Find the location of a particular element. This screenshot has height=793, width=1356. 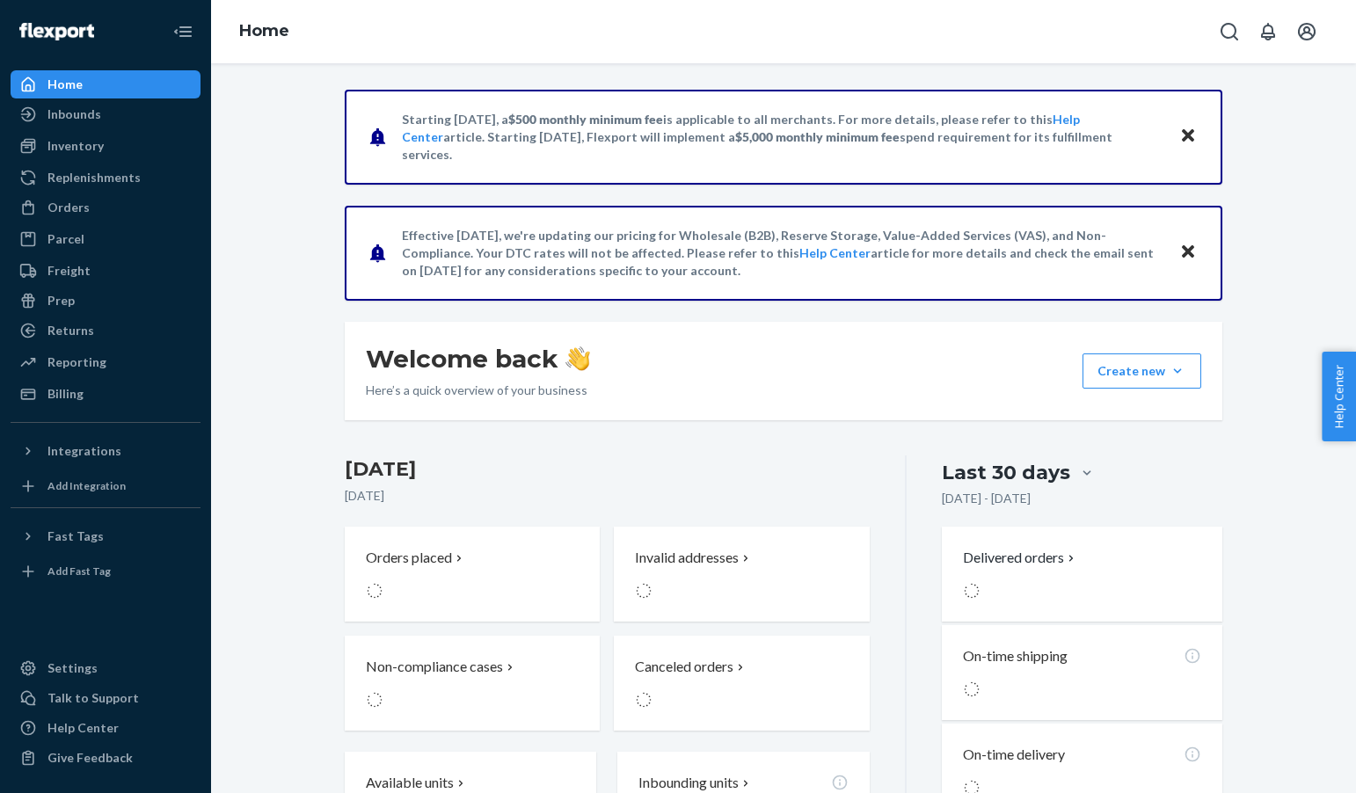

a: Add Fast Tag is located at coordinates (106, 572).